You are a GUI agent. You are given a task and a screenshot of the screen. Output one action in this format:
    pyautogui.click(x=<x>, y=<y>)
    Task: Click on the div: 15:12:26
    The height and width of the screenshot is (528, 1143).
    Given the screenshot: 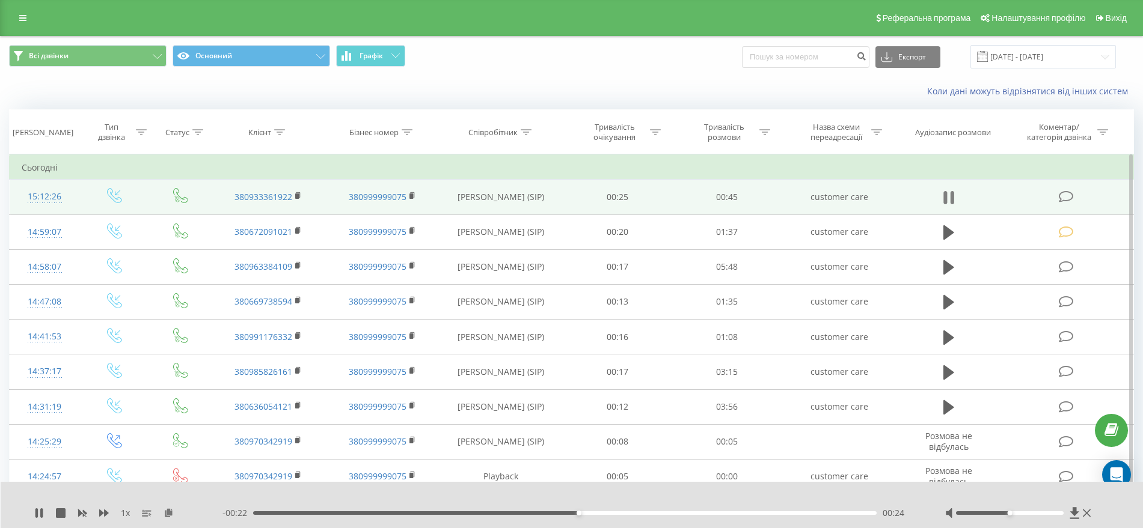 What is the action you would take?
    pyautogui.click(x=44, y=197)
    